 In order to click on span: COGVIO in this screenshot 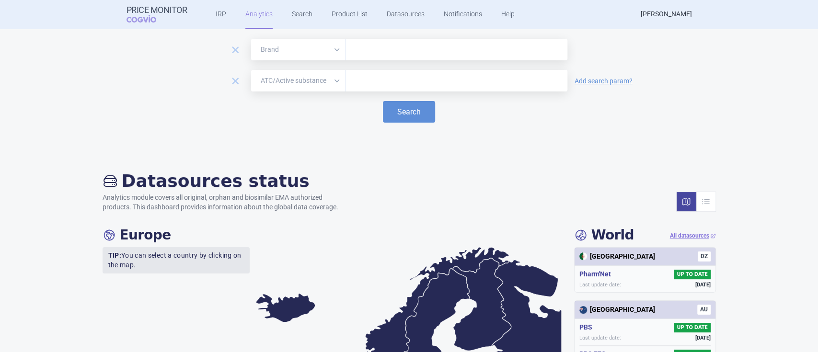, I will do `click(148, 19)`.